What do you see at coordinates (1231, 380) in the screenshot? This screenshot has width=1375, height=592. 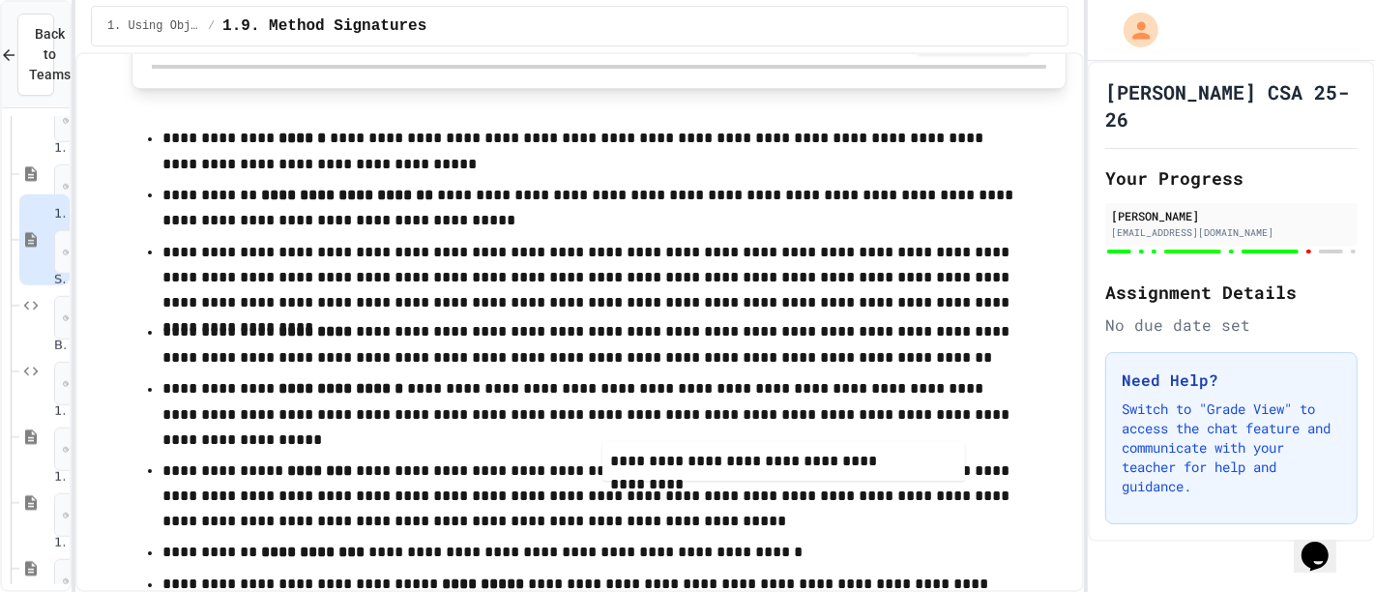 I see `h3: Need Help?` at bounding box center [1231, 380].